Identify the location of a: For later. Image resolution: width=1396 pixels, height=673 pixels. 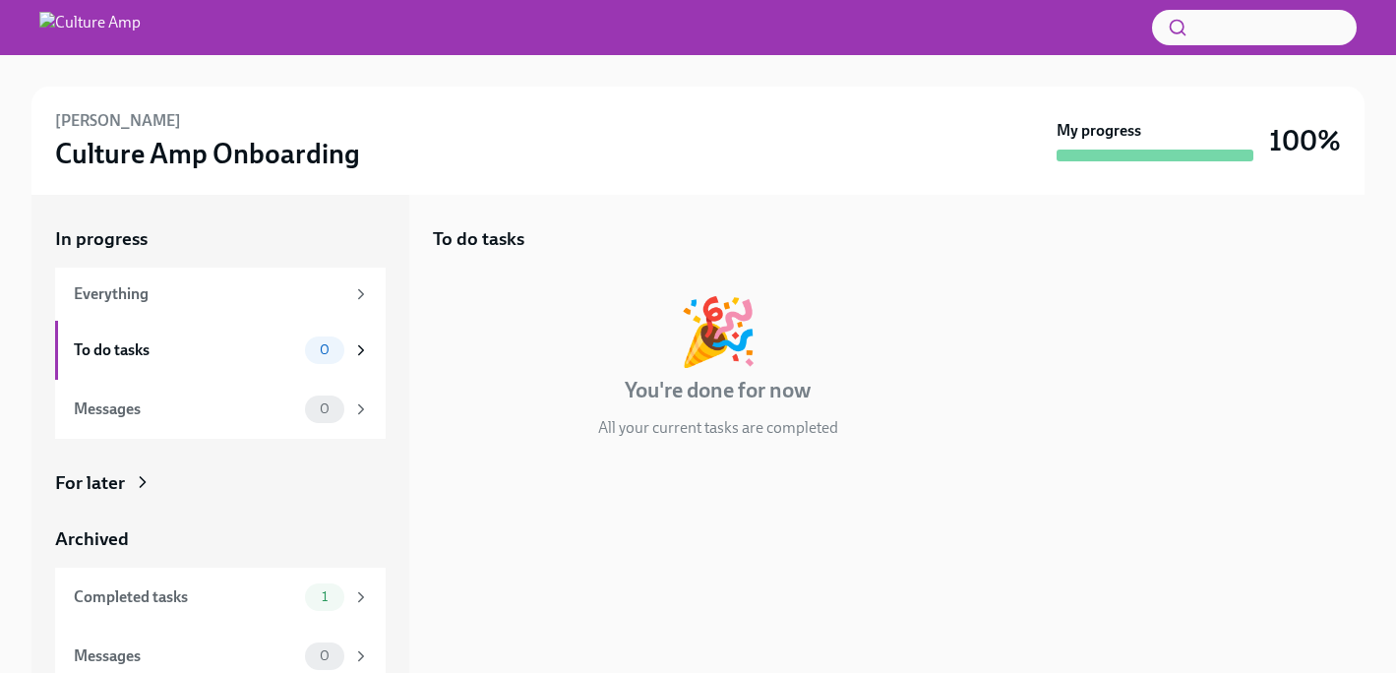
(220, 483).